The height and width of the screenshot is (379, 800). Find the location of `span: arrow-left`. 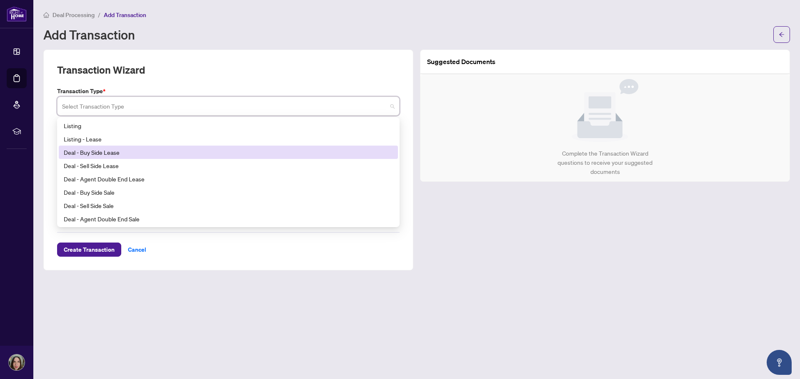

span: arrow-left is located at coordinates (781, 35).